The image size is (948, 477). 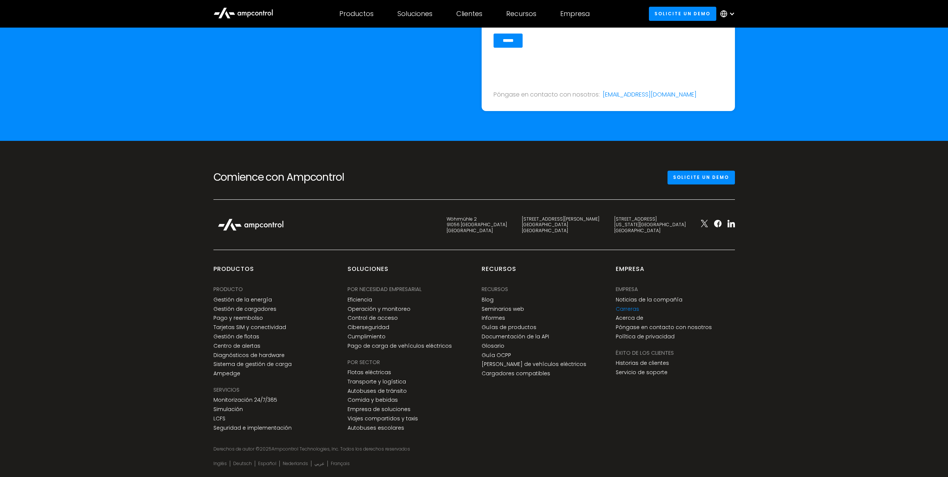 What do you see at coordinates (253, 364) in the screenshot?
I see `a: Sistema de gestión de carga` at bounding box center [253, 364].